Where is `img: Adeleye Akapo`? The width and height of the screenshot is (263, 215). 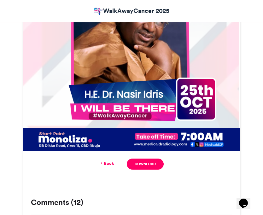 img: Adeleye Akapo is located at coordinates (98, 11).